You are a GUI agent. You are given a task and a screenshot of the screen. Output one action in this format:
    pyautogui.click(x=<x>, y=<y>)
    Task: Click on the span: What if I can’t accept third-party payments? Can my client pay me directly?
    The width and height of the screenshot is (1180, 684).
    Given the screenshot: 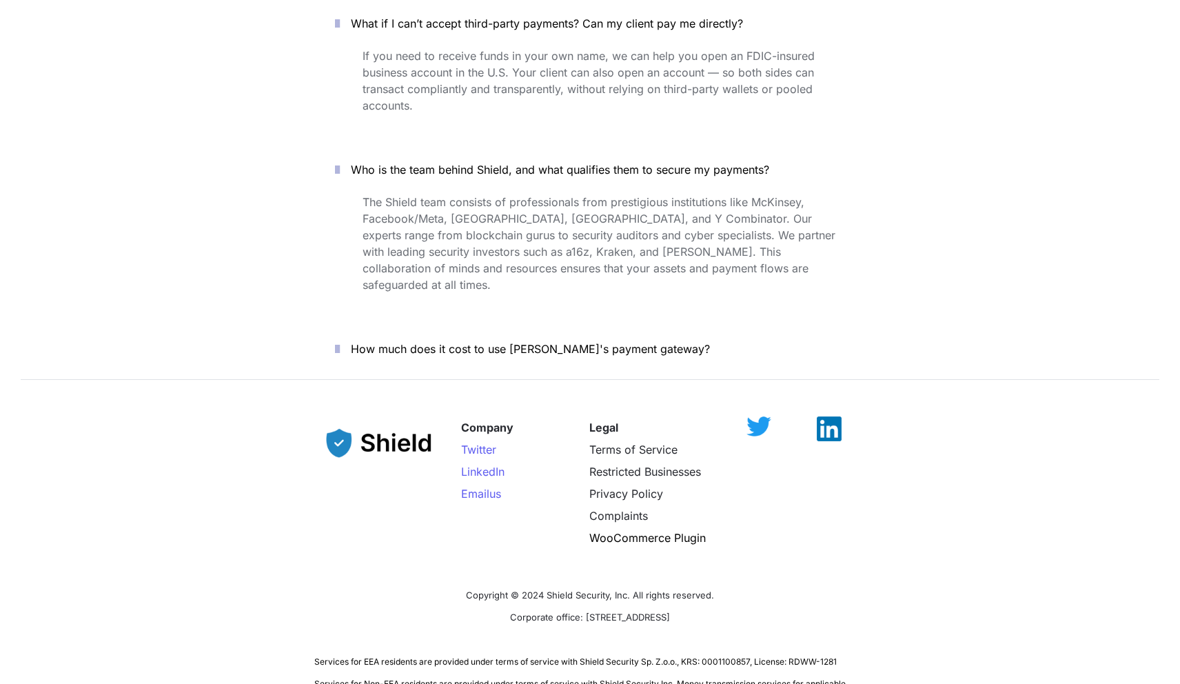 What is the action you would take?
    pyautogui.click(x=547, y=23)
    